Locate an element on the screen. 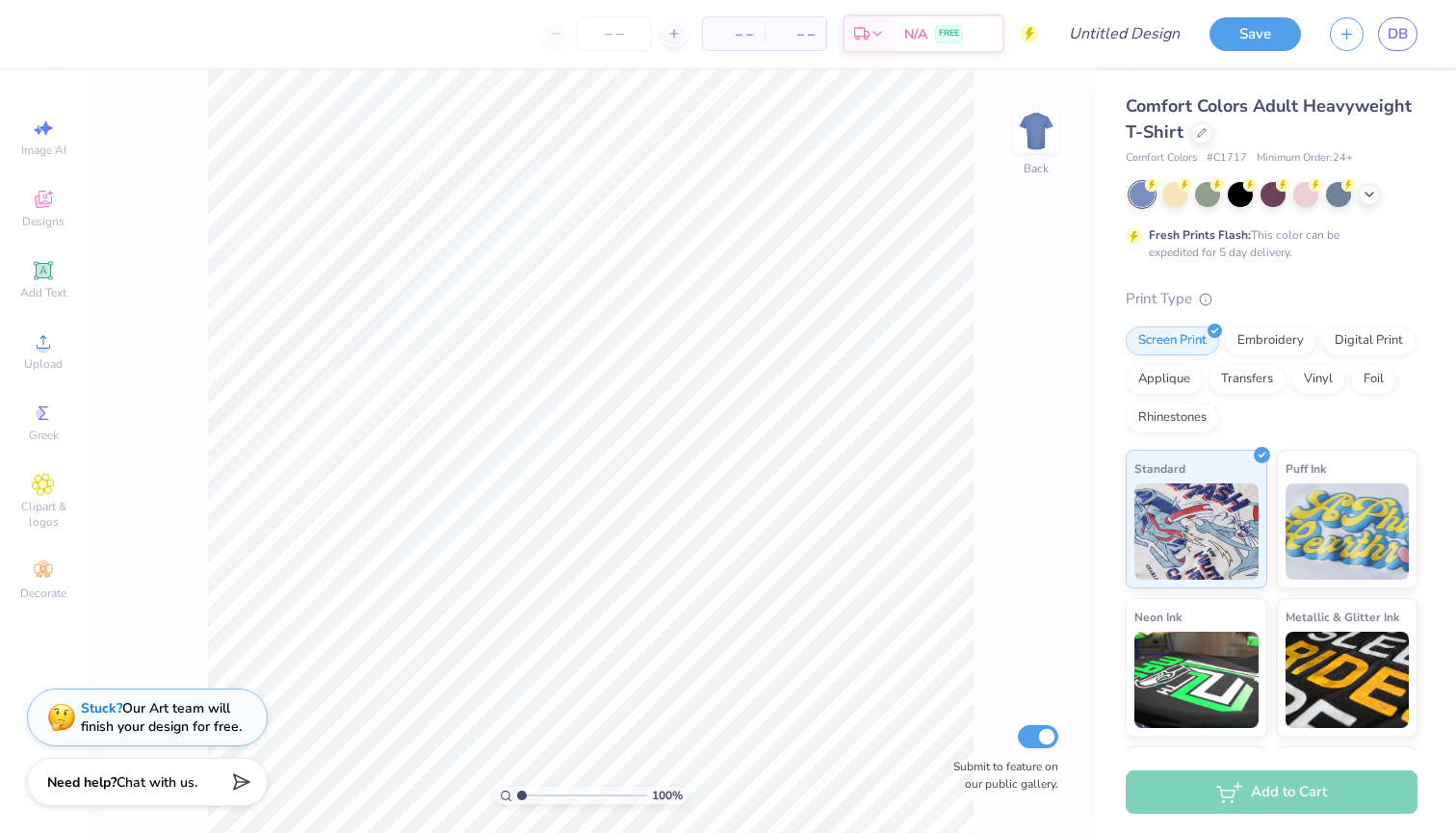 Image resolution: width=1456 pixels, height=833 pixels. span: Upload is located at coordinates (43, 364).